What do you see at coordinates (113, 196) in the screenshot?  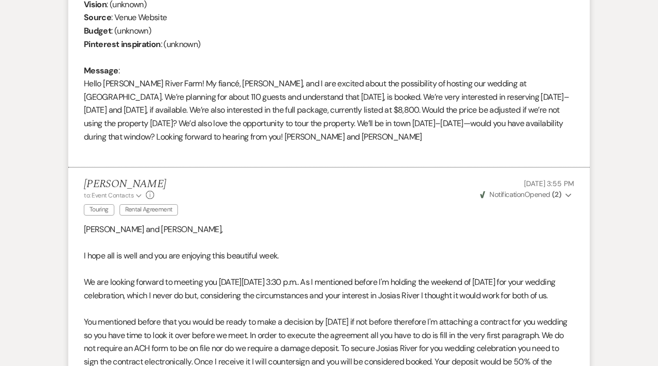 I see `button: to: Event Contacts` at bounding box center [113, 196].